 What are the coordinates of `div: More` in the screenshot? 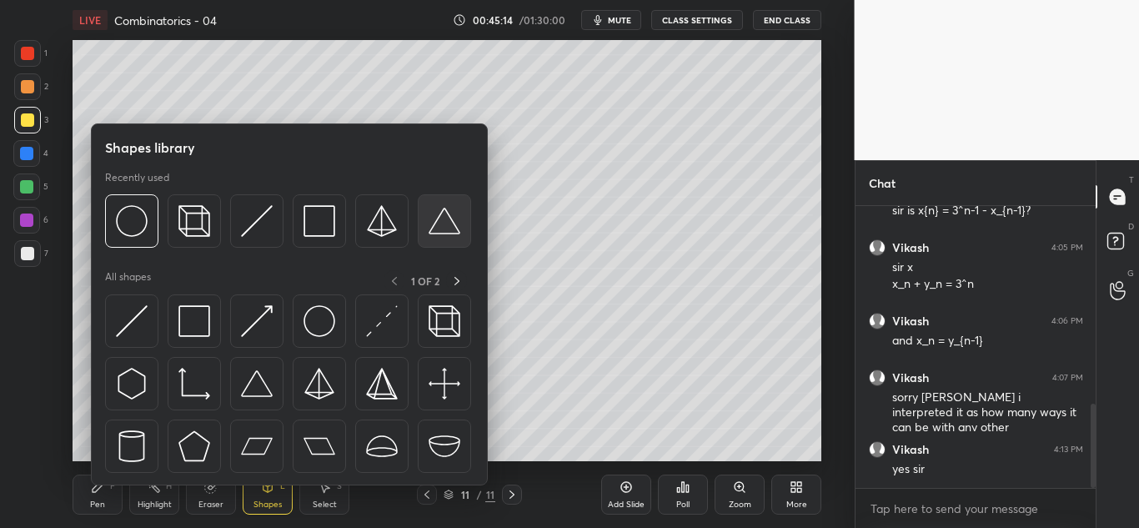 It's located at (796, 504).